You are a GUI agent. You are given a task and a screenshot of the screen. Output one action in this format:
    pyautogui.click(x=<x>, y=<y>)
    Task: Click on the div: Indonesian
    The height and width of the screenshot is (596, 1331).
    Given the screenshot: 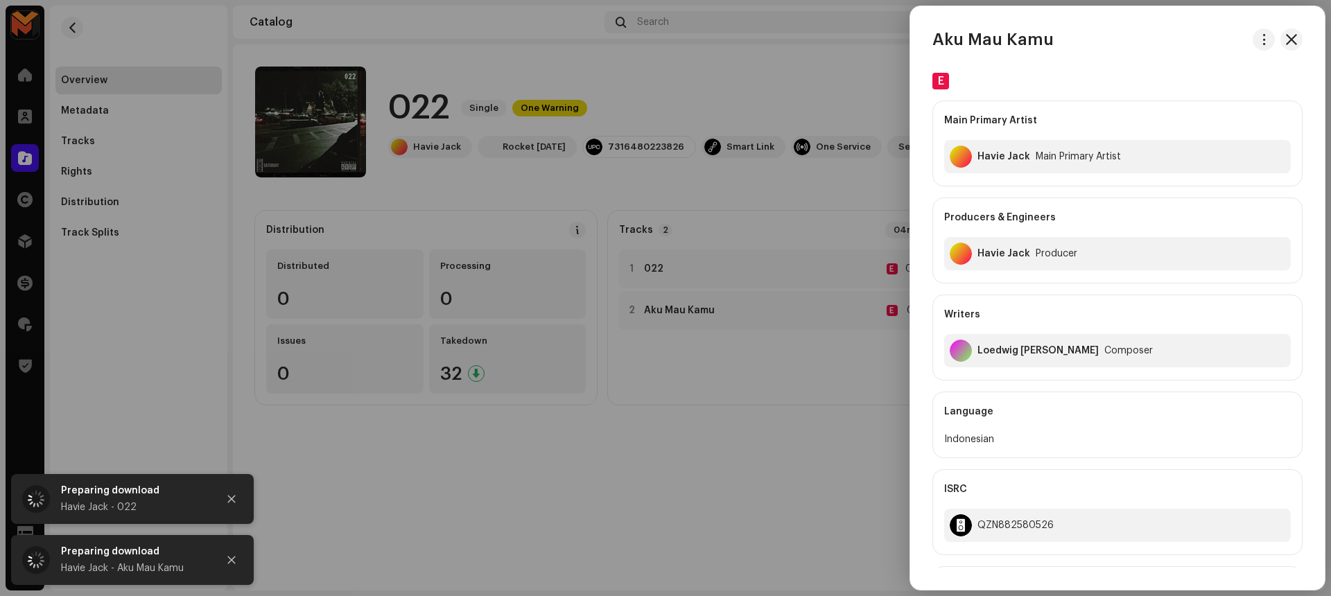 What is the action you would take?
    pyautogui.click(x=1117, y=439)
    